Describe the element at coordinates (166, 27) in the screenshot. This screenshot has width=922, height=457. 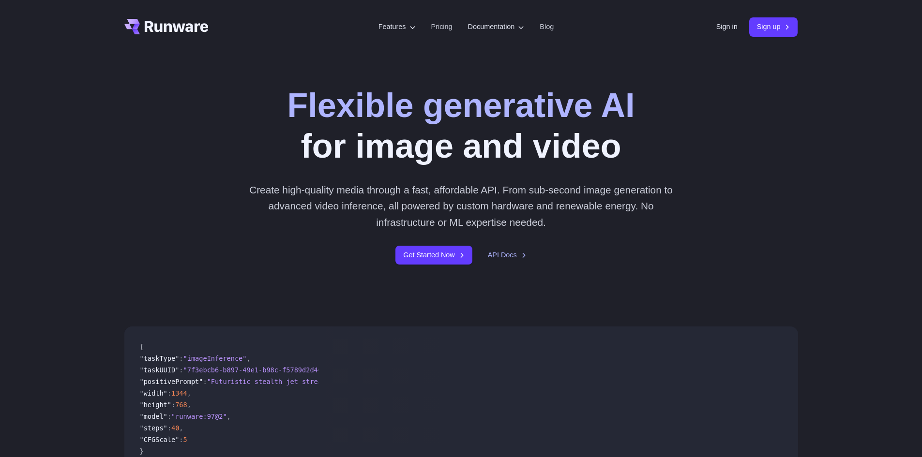
I see `a: Go to /` at that location.